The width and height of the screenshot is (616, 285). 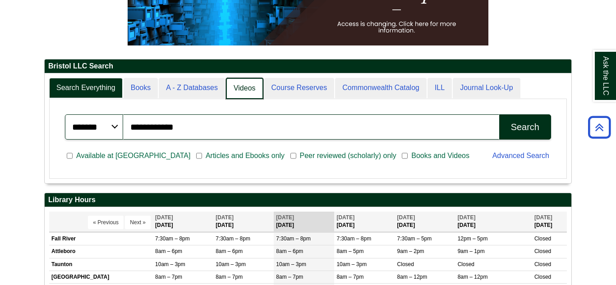 What do you see at coordinates (472, 239) in the screenshot?
I see `span: 12pm – 5pm` at bounding box center [472, 239].